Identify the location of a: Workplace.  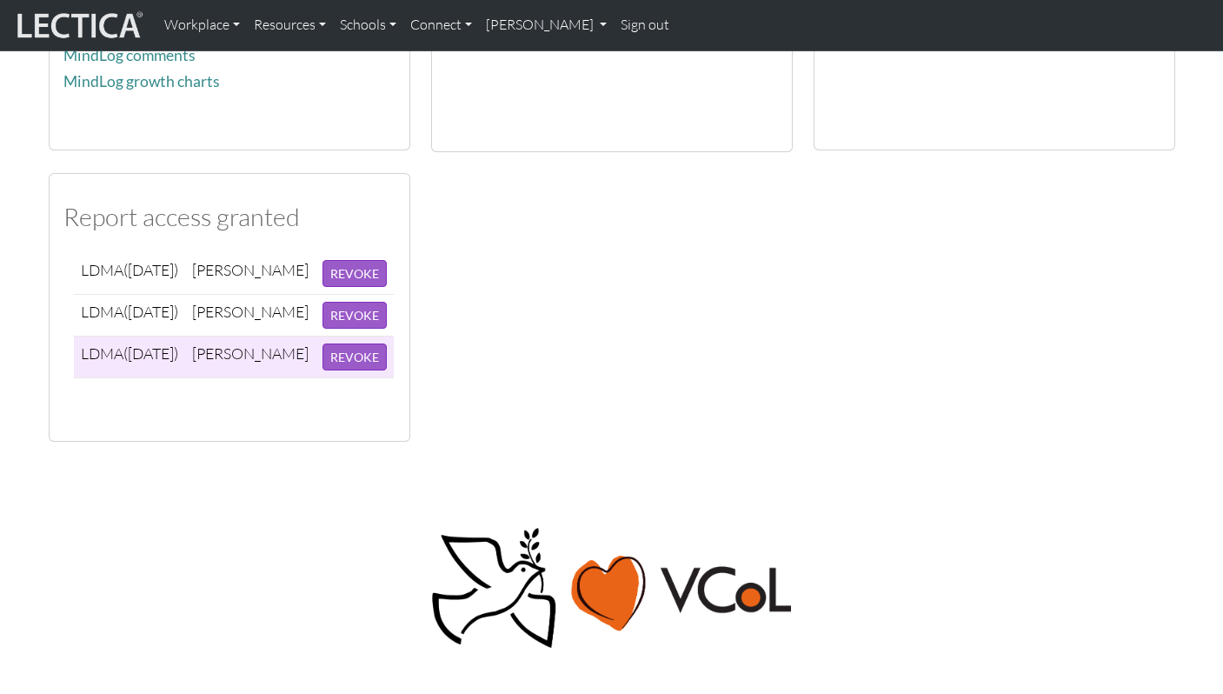
(202, 25).